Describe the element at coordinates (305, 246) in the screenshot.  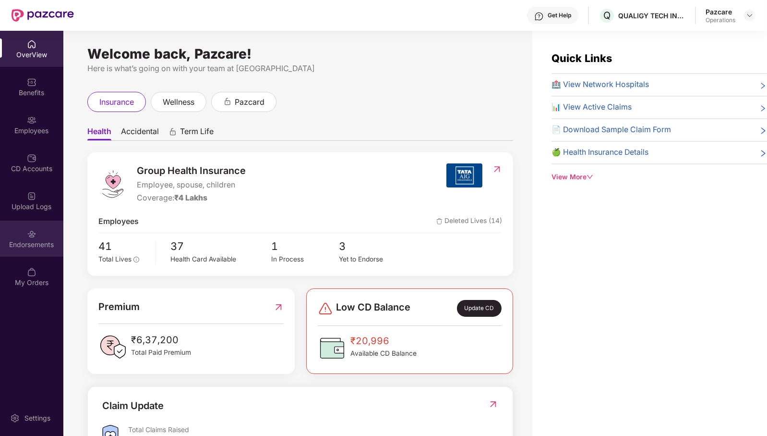
I see `span: 1` at that location.